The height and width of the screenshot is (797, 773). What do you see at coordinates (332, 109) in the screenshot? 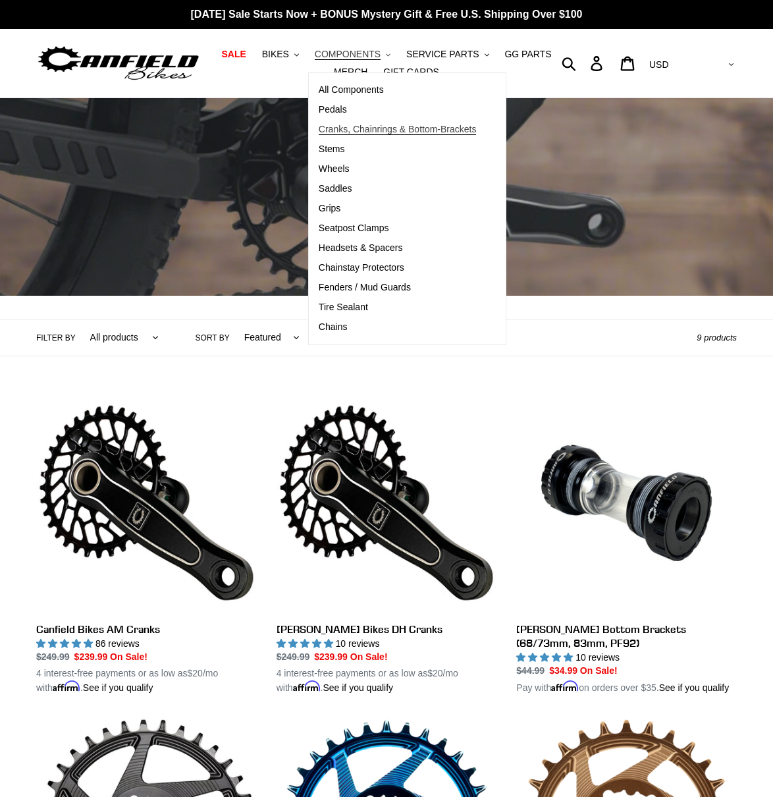
I see `span: Pedals` at bounding box center [332, 109].